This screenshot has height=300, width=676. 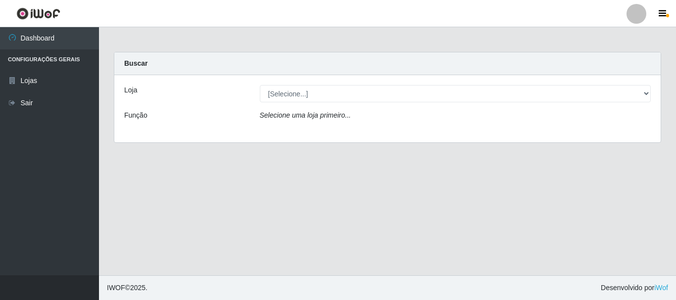 What do you see at coordinates (305, 115) in the screenshot?
I see `i: Selecione uma loja primeiro...` at bounding box center [305, 115].